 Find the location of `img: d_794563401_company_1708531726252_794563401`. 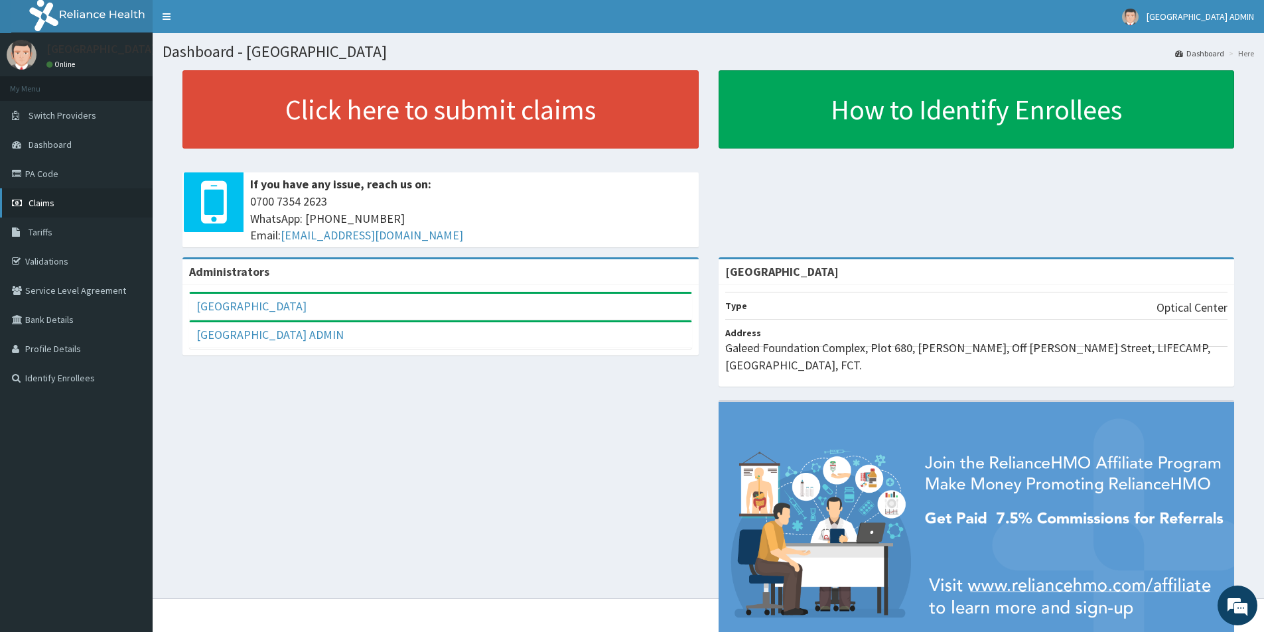

img: d_794563401_company_1708531726252_794563401 is located at coordinates (39, 83).